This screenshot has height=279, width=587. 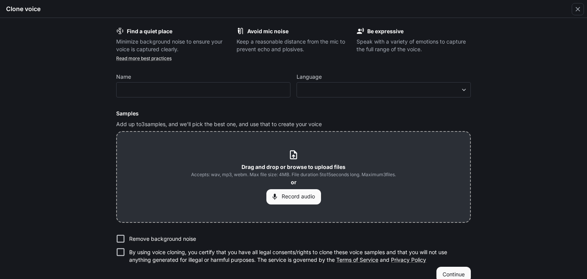 What do you see at coordinates (144, 58) in the screenshot?
I see `a: Read more best practices` at bounding box center [144, 58].